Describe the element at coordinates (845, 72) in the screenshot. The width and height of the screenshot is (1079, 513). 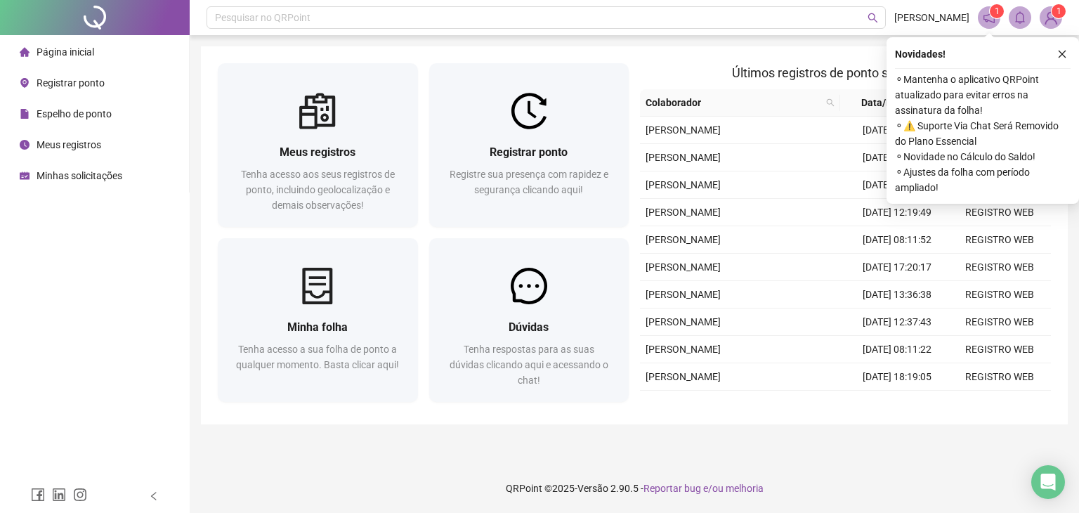
I see `span: Últimos registros de ponto sincronizados` at that location.